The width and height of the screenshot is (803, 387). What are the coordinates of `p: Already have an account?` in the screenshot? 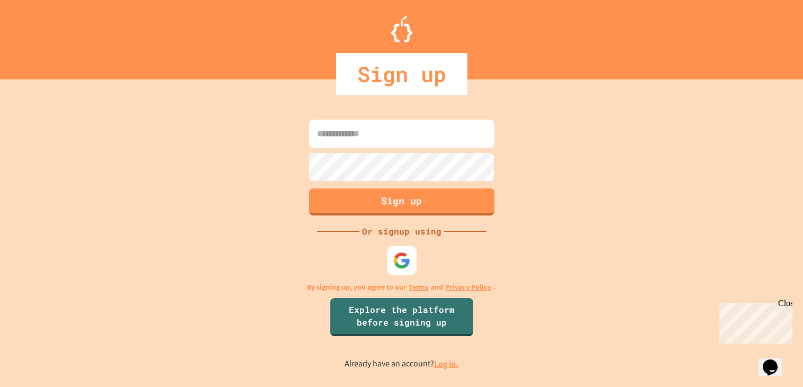 It's located at (401, 363).